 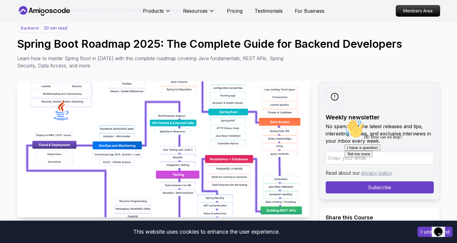 I want to click on button: Subscribe, so click(x=380, y=187).